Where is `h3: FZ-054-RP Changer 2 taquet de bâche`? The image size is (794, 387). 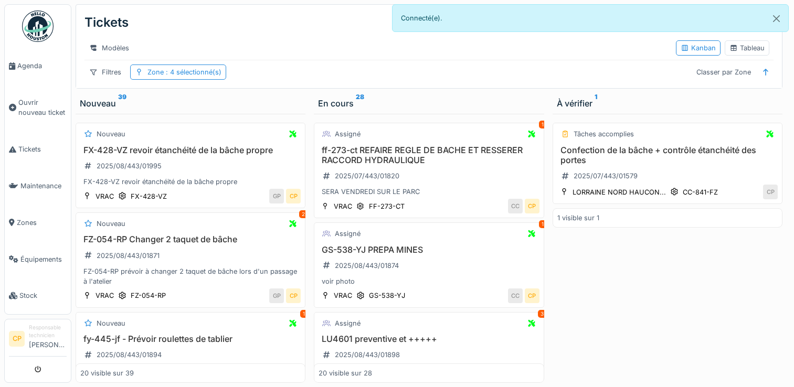
h3: FZ-054-RP Changer 2 taquet de bâche is located at coordinates (190, 239).